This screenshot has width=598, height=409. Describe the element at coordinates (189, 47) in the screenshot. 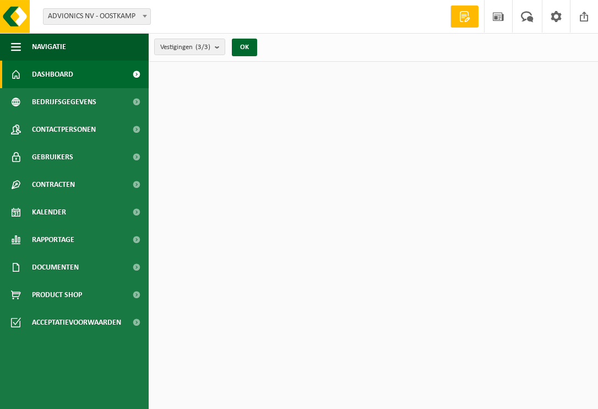

I see `button: Vestigingen(3/3)` at that location.